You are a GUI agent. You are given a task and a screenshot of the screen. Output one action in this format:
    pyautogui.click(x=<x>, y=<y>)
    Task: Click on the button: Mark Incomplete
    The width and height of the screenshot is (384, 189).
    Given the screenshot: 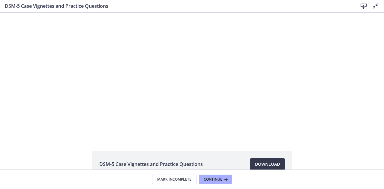 What is the action you would take?
    pyautogui.click(x=174, y=180)
    